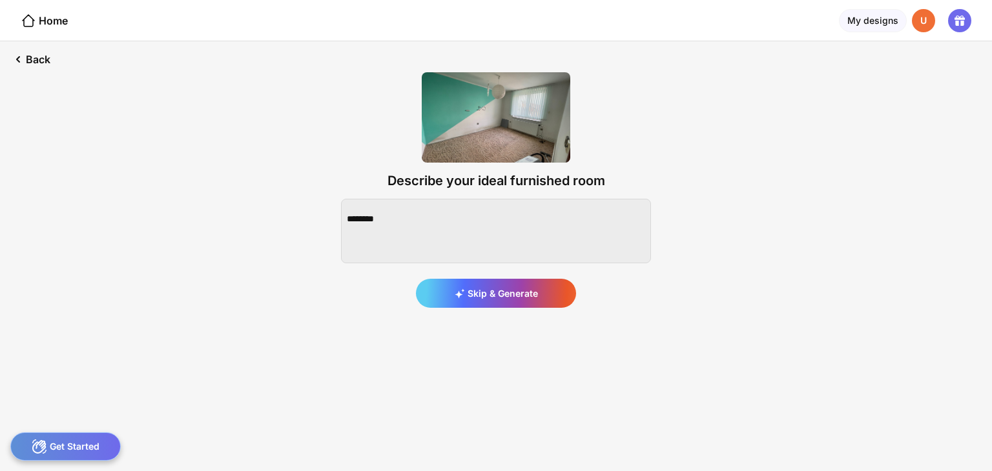  I want to click on img: 9k=, so click(496, 117).